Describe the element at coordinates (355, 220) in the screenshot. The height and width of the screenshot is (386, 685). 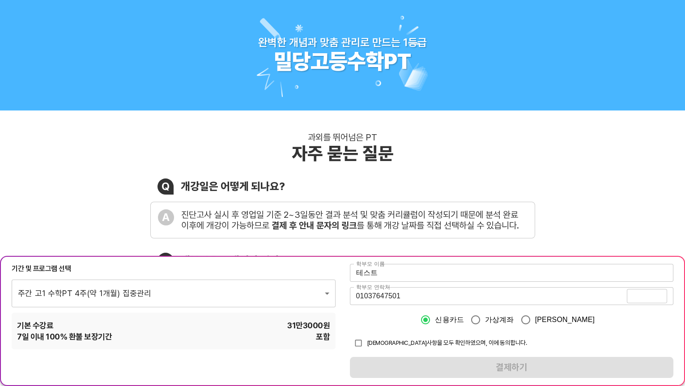
I see `div: 진단고사 실시 후 영업일 기준 2~3일동안 결과 분석 및 맞춤 커리큘럼이 작성되기 때문에 분석 완료 이후에 개강이 가능하므로 를 통해 개강 날짜를 직접 선택하실 수 있습니다.` at that location.